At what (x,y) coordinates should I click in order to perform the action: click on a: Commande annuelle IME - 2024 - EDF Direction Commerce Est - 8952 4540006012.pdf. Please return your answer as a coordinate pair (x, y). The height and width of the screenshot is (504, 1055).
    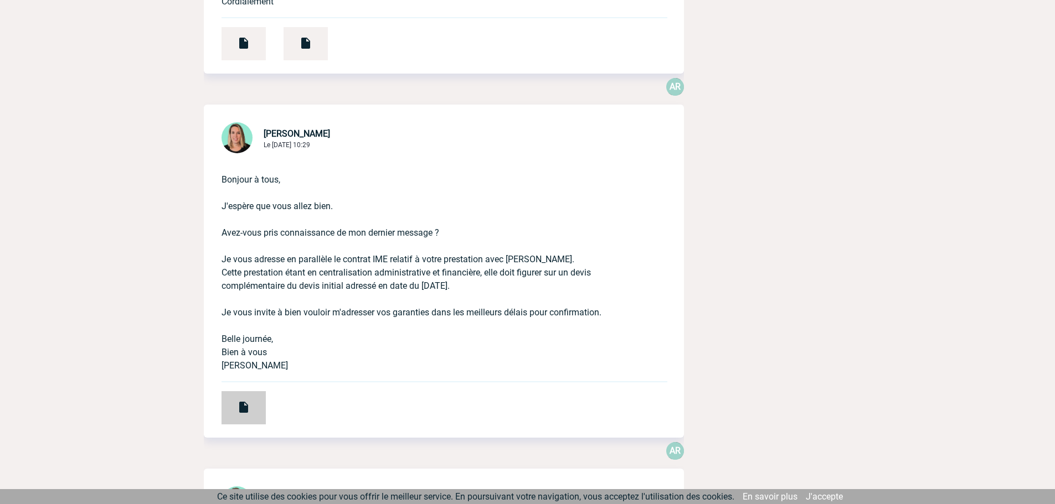
    Looking at the image, I should click on (297, 38).